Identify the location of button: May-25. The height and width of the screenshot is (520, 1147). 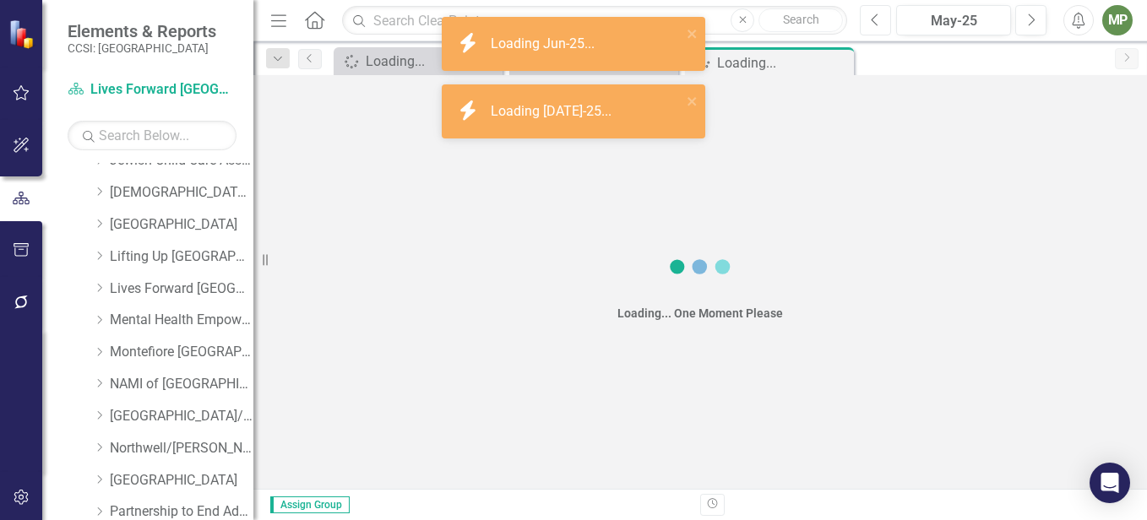
(954, 20).